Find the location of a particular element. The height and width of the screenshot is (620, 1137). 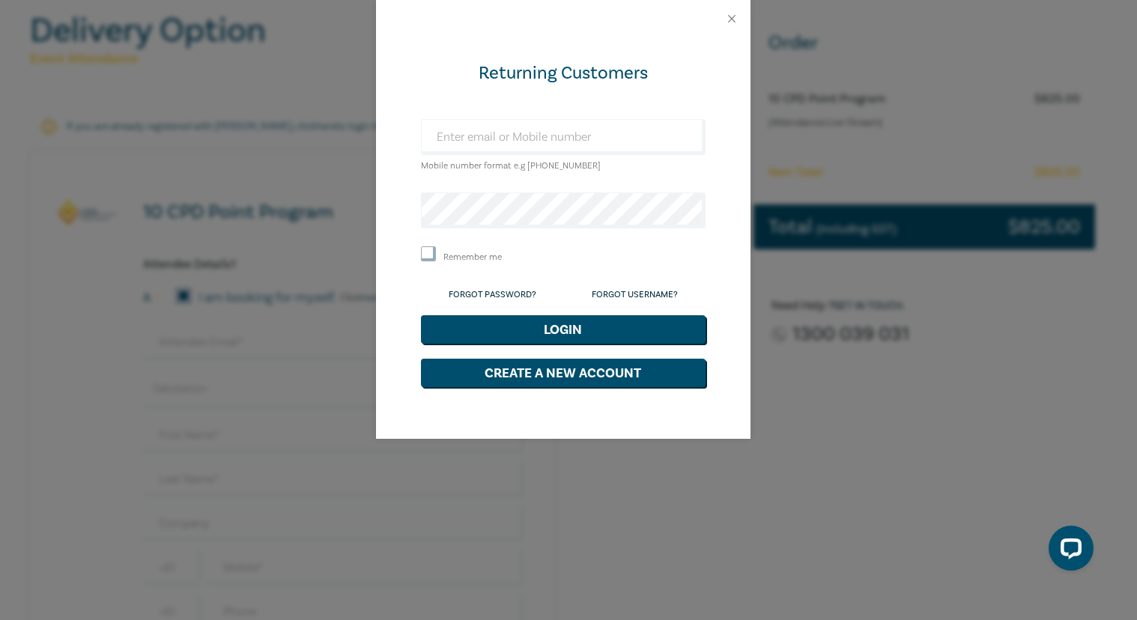

a: Forgot Password? is located at coordinates (492, 294).